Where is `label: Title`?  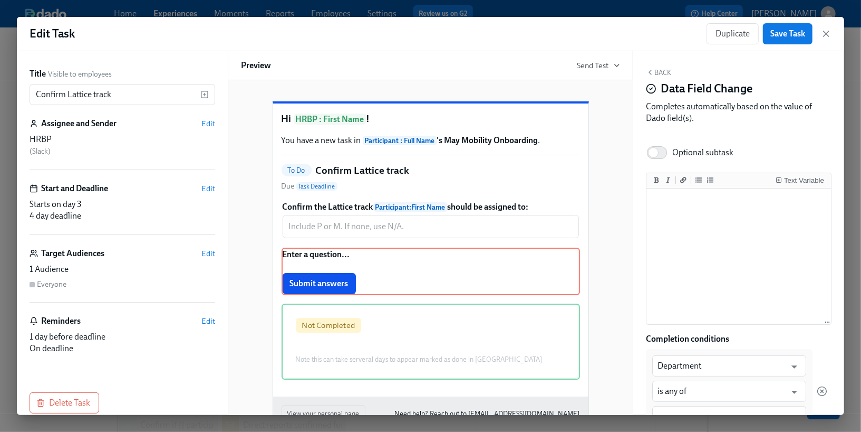 label: Title is located at coordinates (37, 74).